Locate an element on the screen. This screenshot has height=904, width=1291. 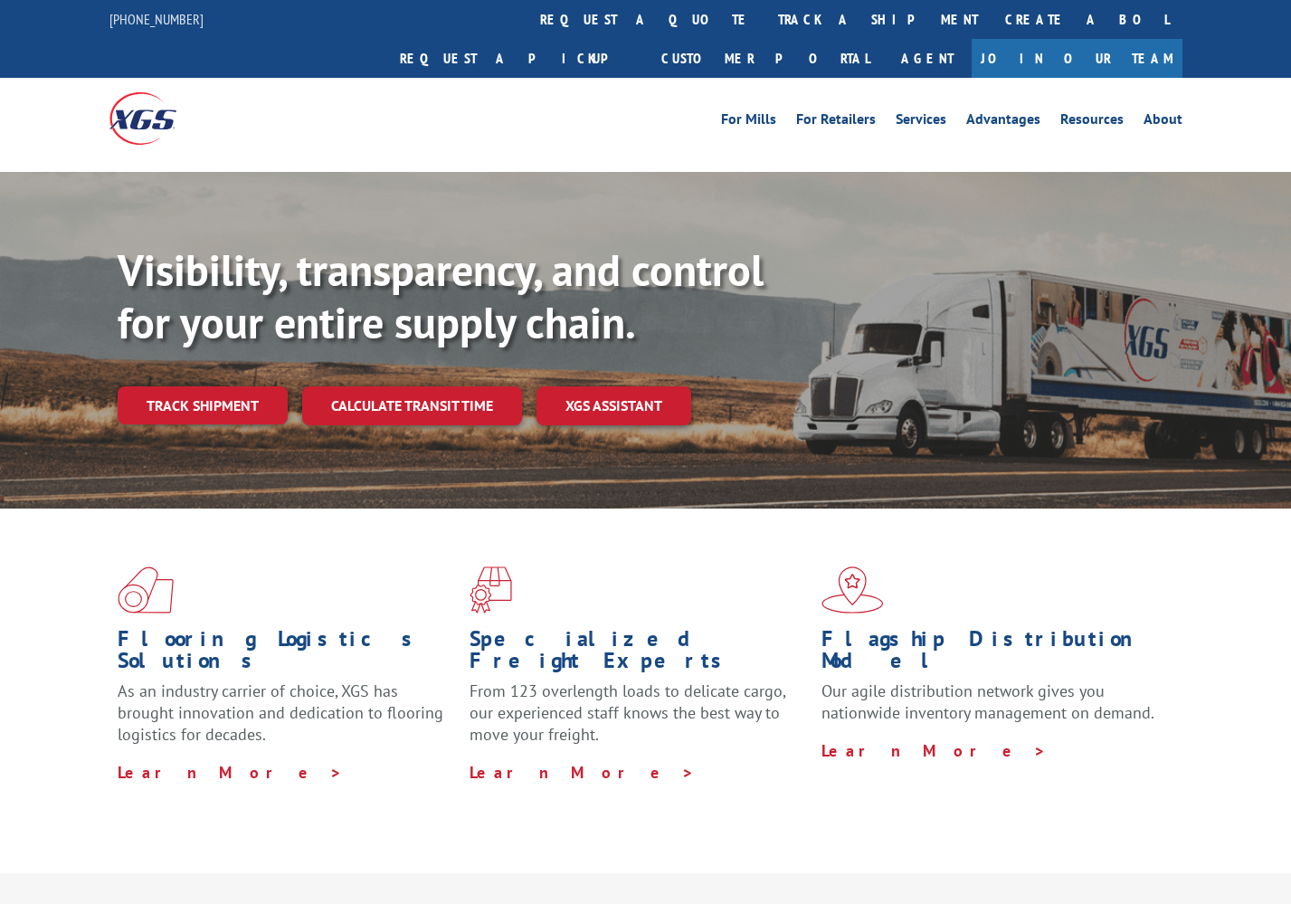
img: xgs-icon-total-supply-chain-intelligence-red is located at coordinates (146, 590).